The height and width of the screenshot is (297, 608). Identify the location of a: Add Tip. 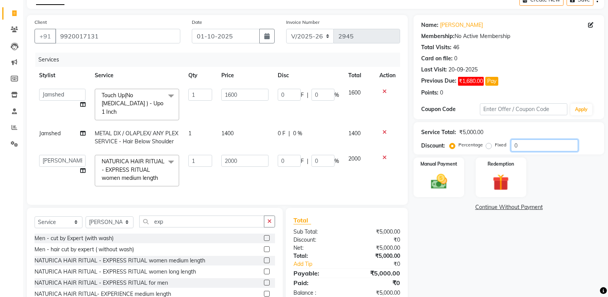
(322, 264).